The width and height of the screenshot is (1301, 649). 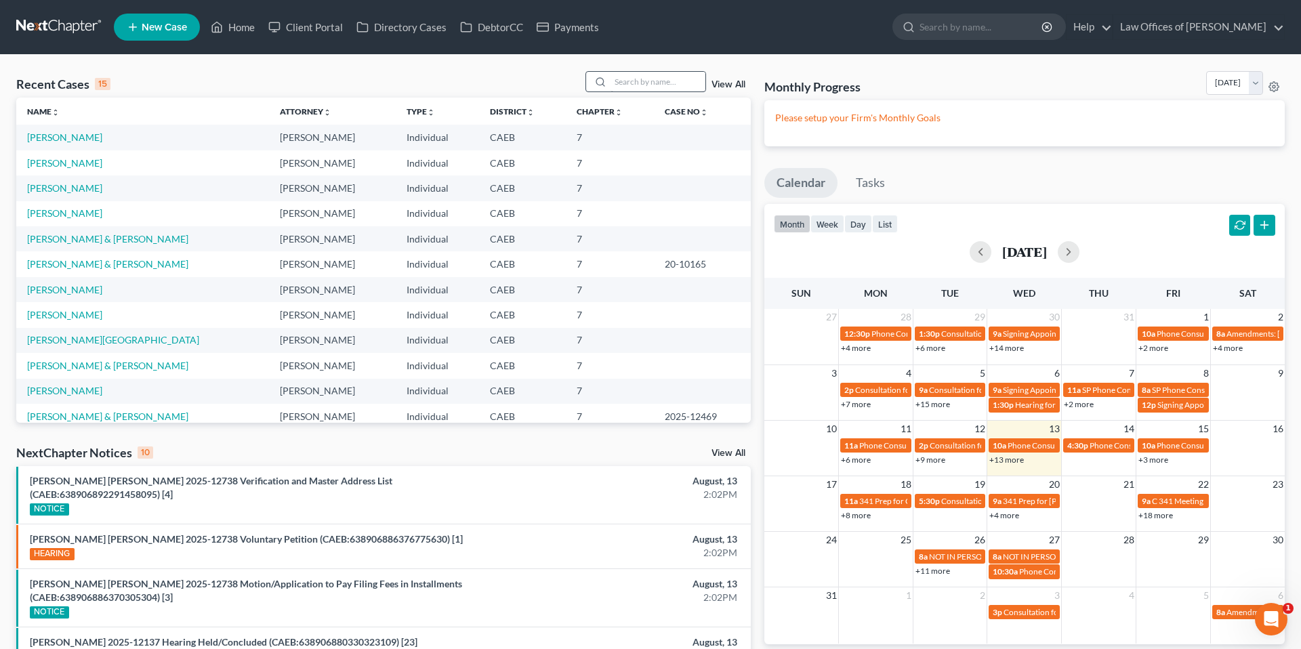 I want to click on span: 10a, so click(x=1000, y=445).